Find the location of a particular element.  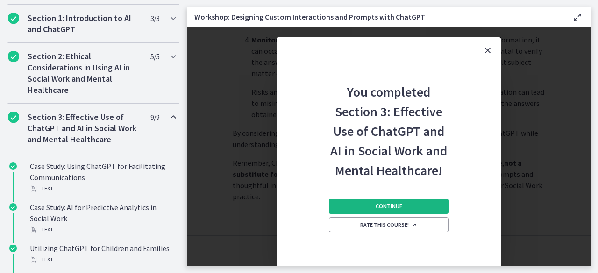

div: Case Study: AI for Predictive Analytics in Social Work is located at coordinates (103, 219).